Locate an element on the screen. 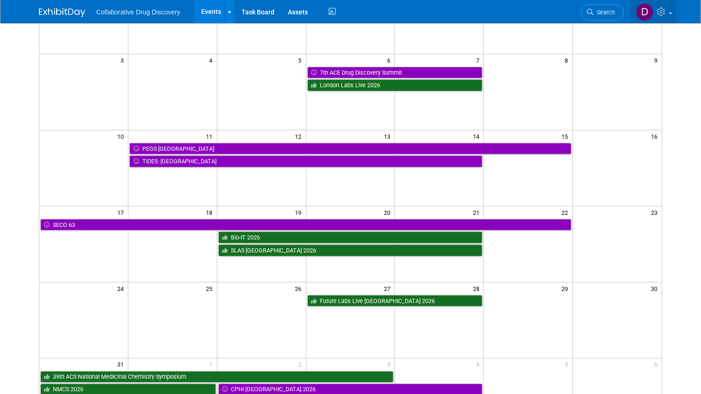 The height and width of the screenshot is (394, 701). span: 23 is located at coordinates (656, 212).